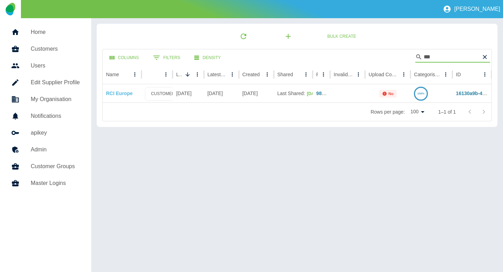 The image size is (503, 272). What do you see at coordinates (55, 166) in the screenshot?
I see `h5: Customer Groups` at bounding box center [55, 166].